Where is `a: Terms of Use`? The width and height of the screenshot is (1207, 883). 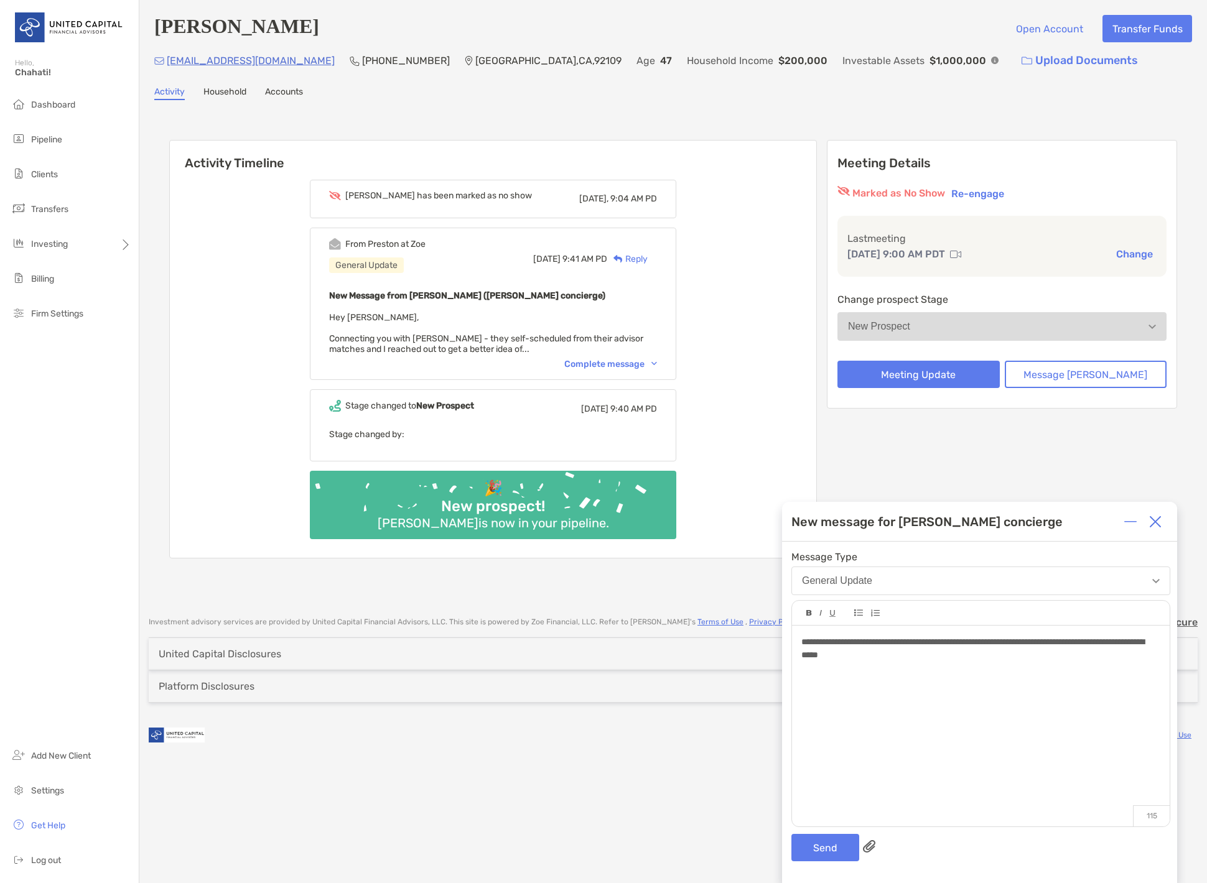 a: Terms of Use is located at coordinates (720, 622).